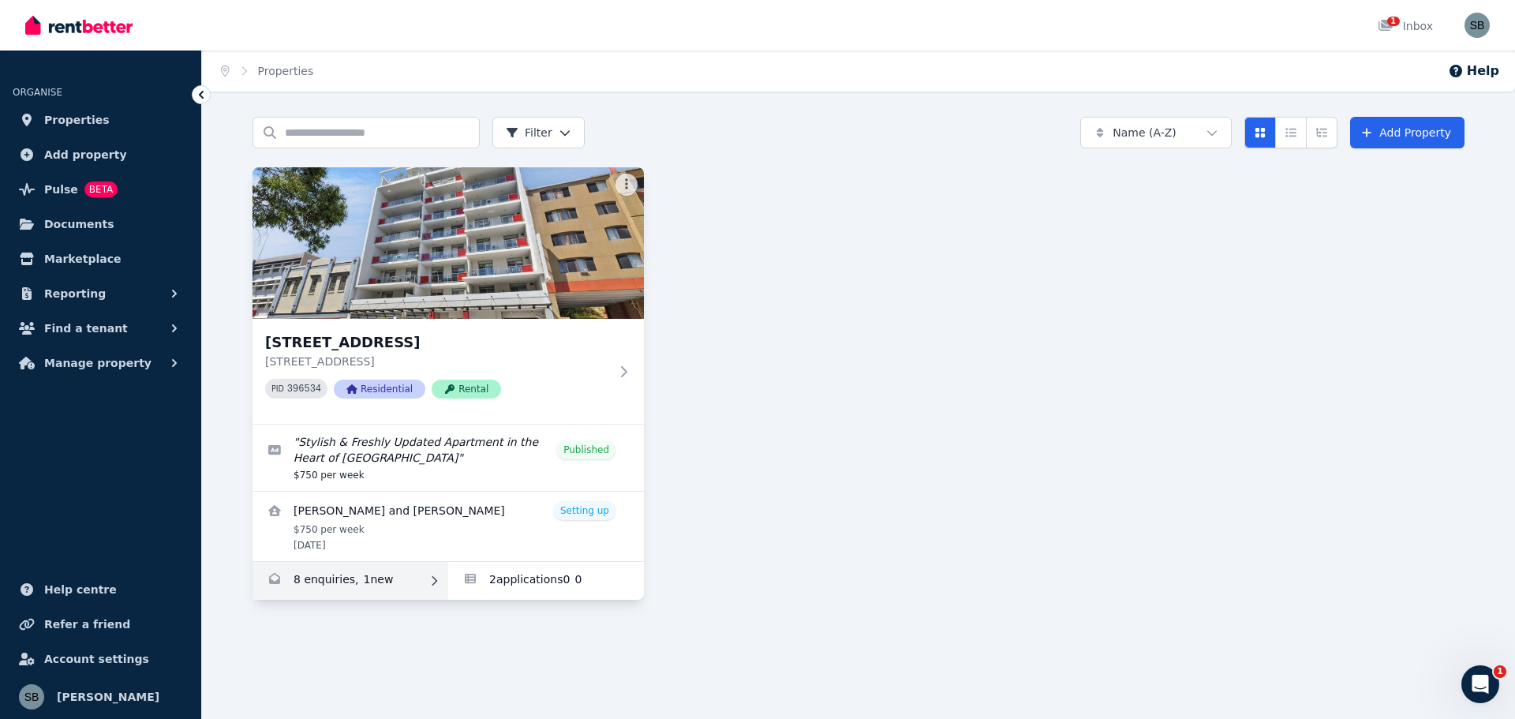 Image resolution: width=1515 pixels, height=719 pixels. I want to click on span: Add property, so click(85, 155).